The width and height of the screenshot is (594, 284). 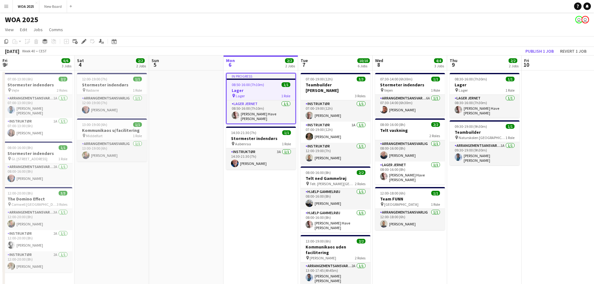 I want to click on button: Revert 1 job, so click(x=573, y=51).